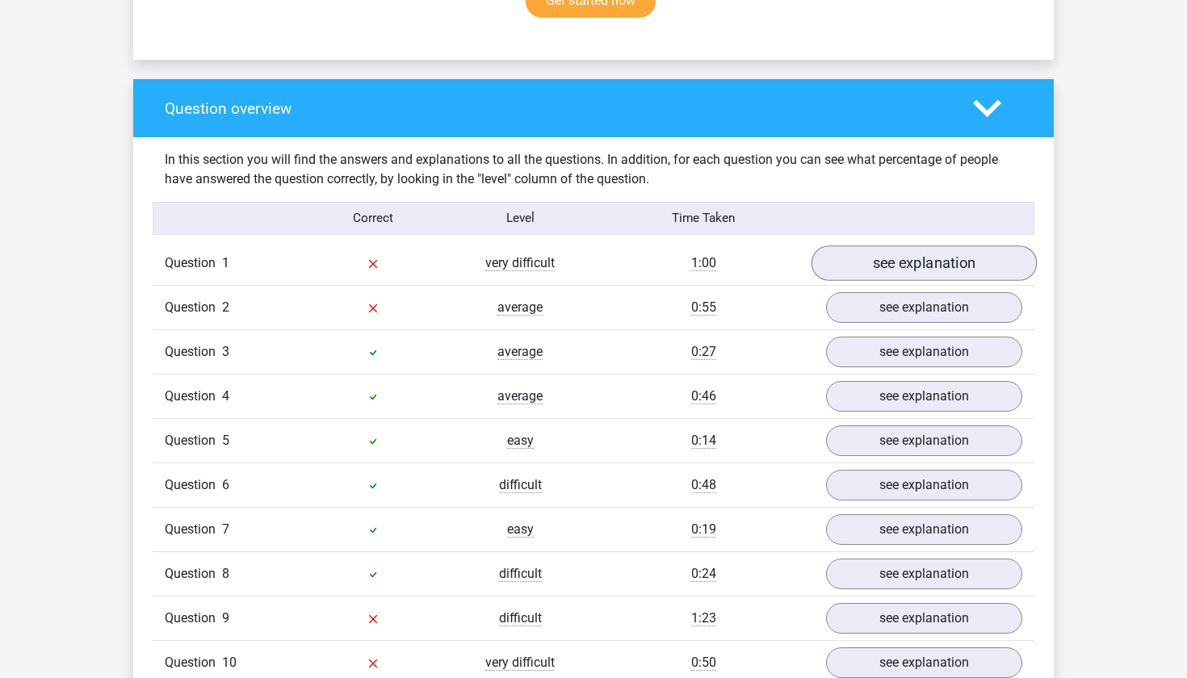 The image size is (1187, 678). Describe the element at coordinates (703, 485) in the screenshot. I see `span: 0:48` at that location.